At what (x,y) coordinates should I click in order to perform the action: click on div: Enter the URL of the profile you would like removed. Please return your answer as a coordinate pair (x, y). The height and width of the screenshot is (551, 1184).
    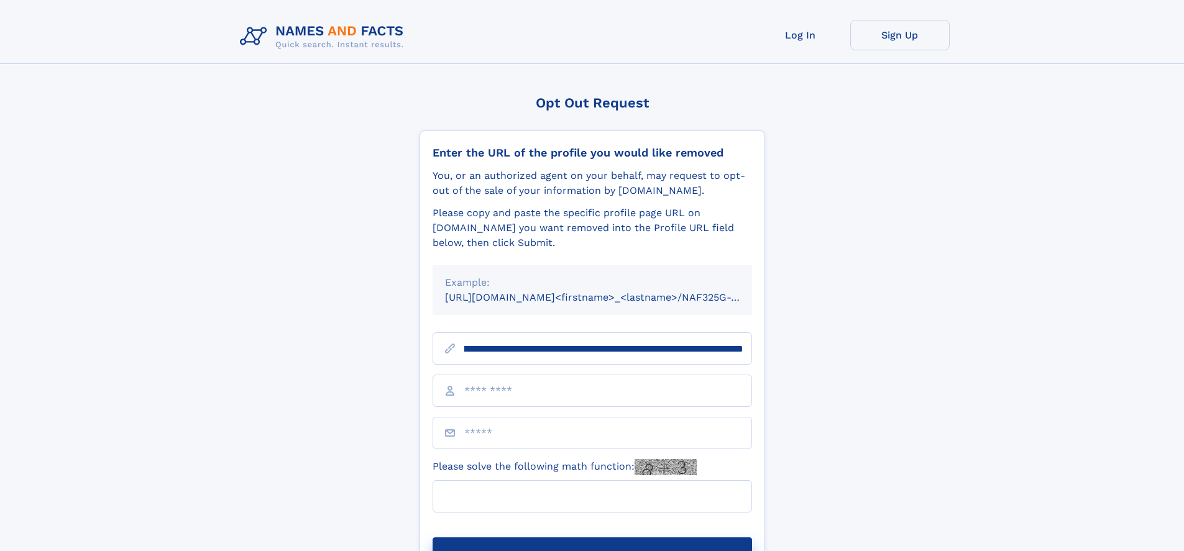
    Looking at the image, I should click on (592, 153).